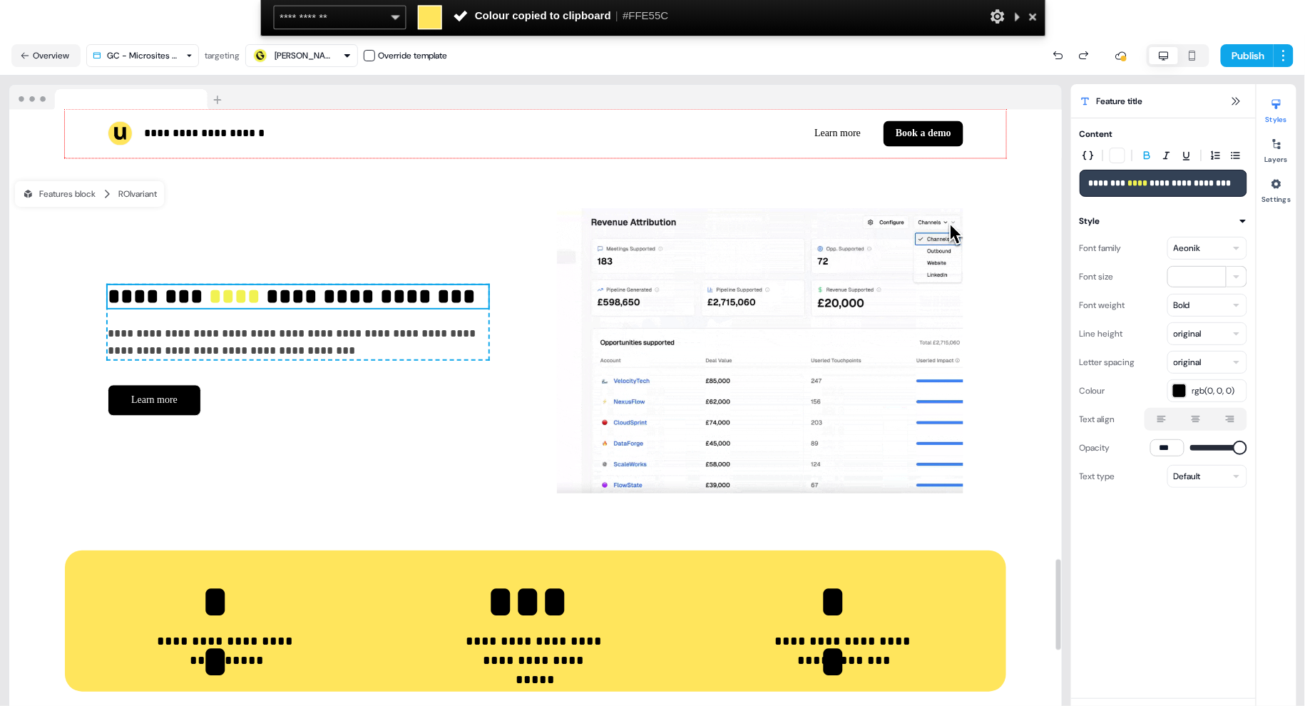 The height and width of the screenshot is (706, 1305). I want to click on div: Features block, so click(58, 194).